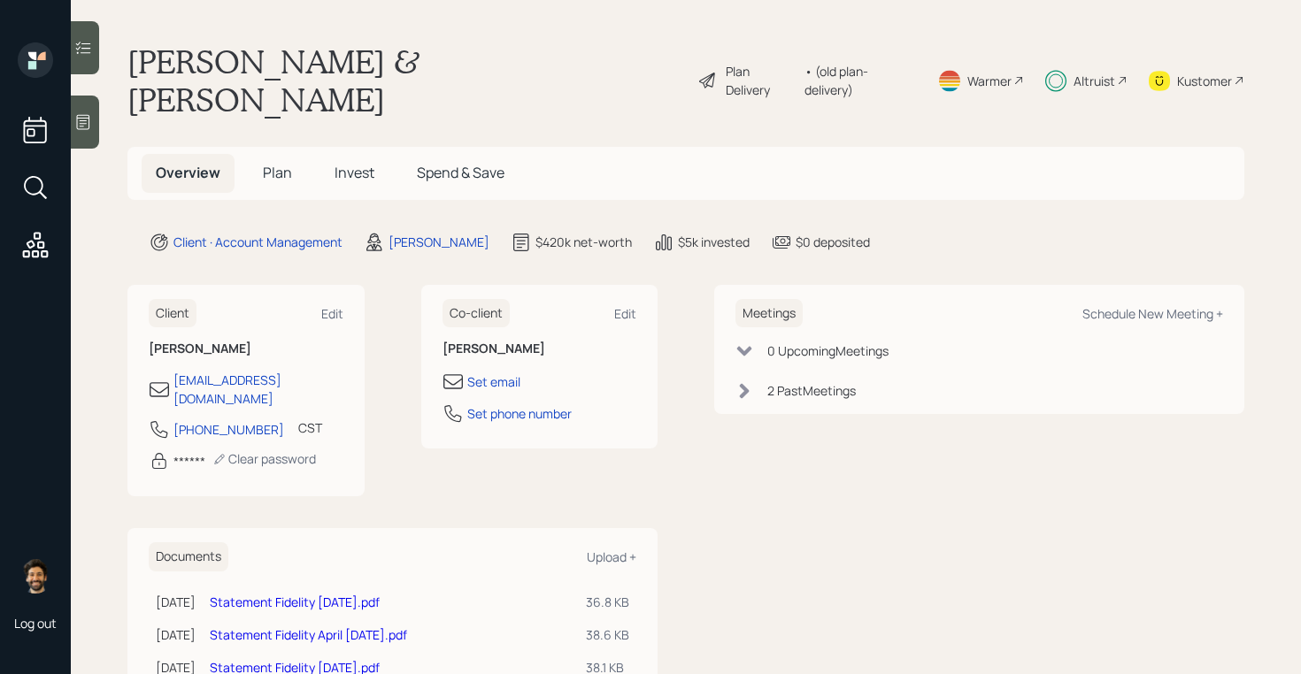 This screenshot has height=674, width=1301. What do you see at coordinates (760, 81) in the screenshot?
I see `div: Plan Delivery` at bounding box center [760, 81].